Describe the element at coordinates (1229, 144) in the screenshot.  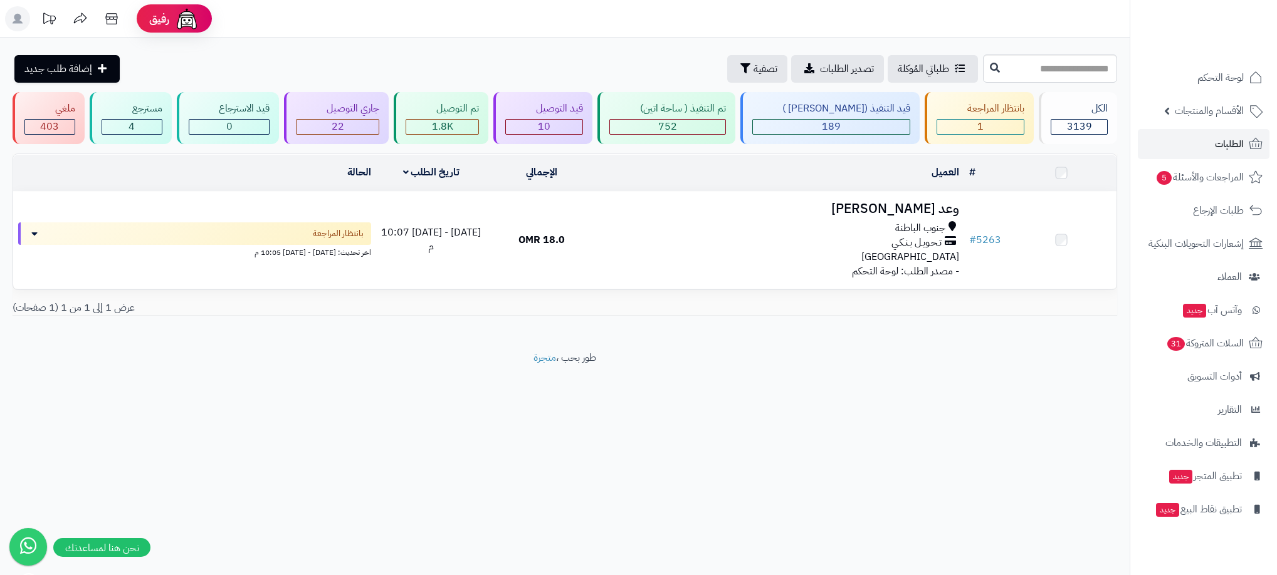
I see `span: الطلبات` at that location.